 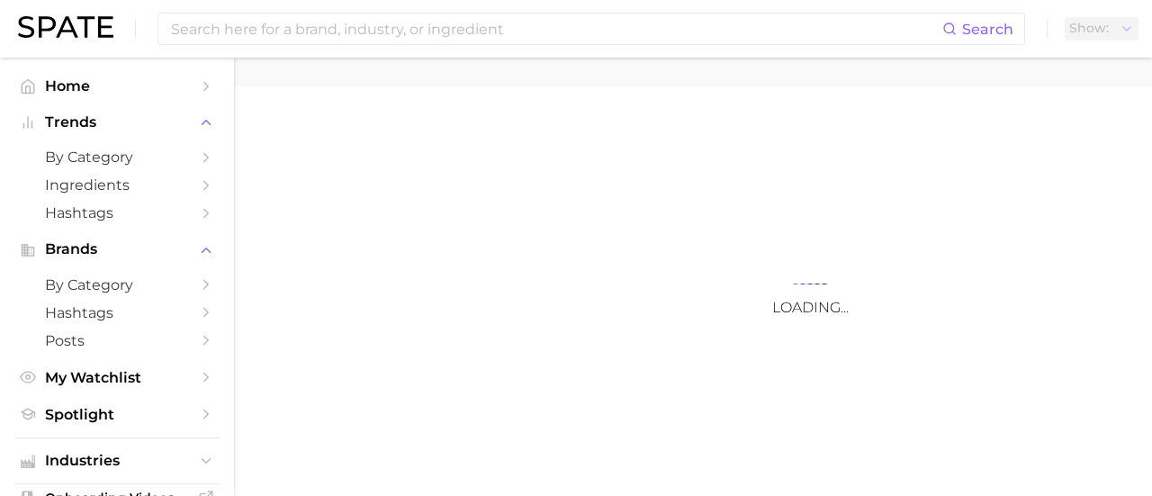 What do you see at coordinates (117, 340) in the screenshot?
I see `span: Posts` at bounding box center [117, 340].